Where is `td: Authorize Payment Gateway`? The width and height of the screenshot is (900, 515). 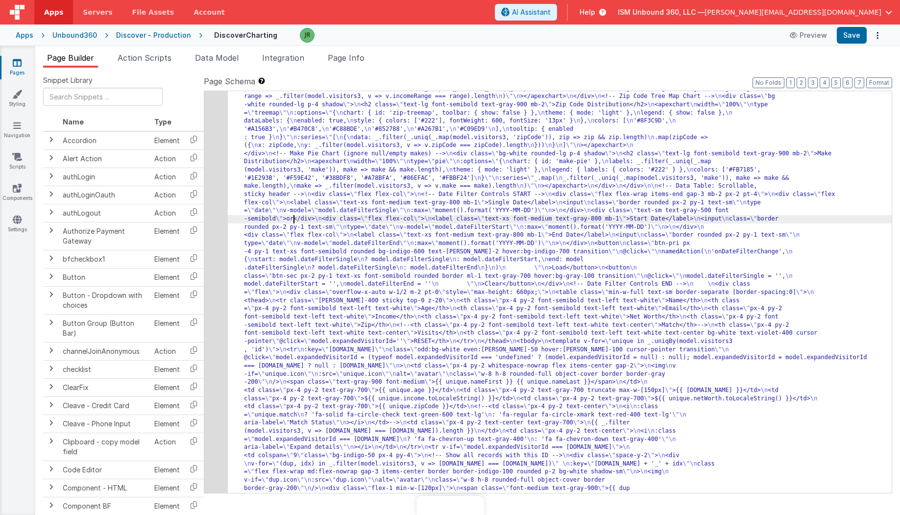
td: Authorize Payment Gateway is located at coordinates (104, 236).